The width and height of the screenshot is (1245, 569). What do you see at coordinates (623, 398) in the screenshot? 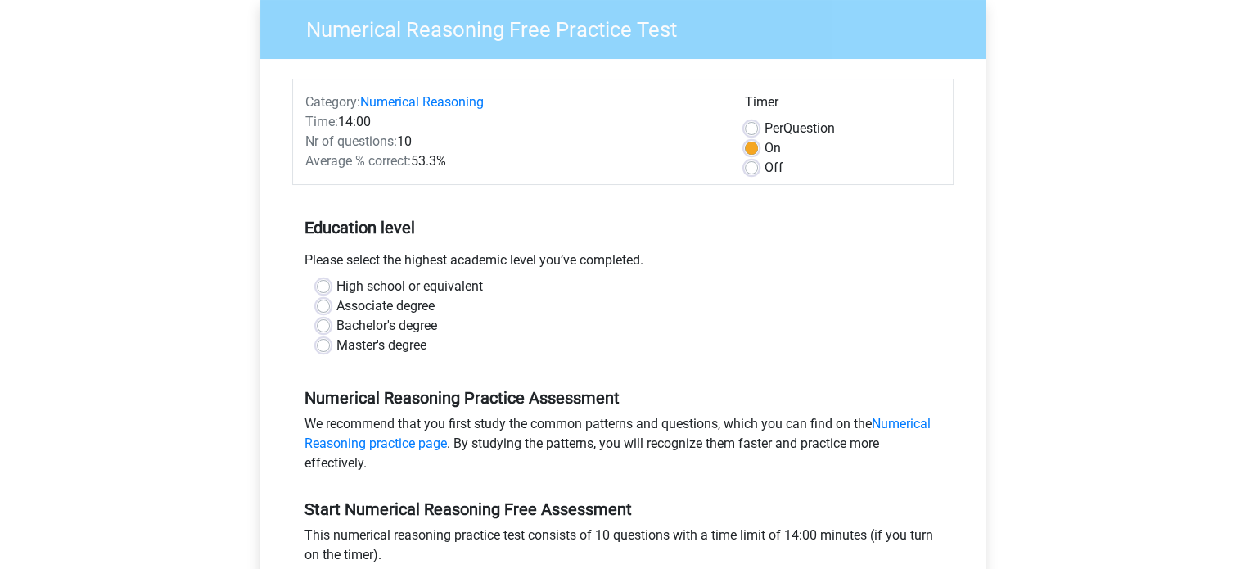
I see `h5: Numerical Reasoning Practice Assessment` at bounding box center [623, 398].